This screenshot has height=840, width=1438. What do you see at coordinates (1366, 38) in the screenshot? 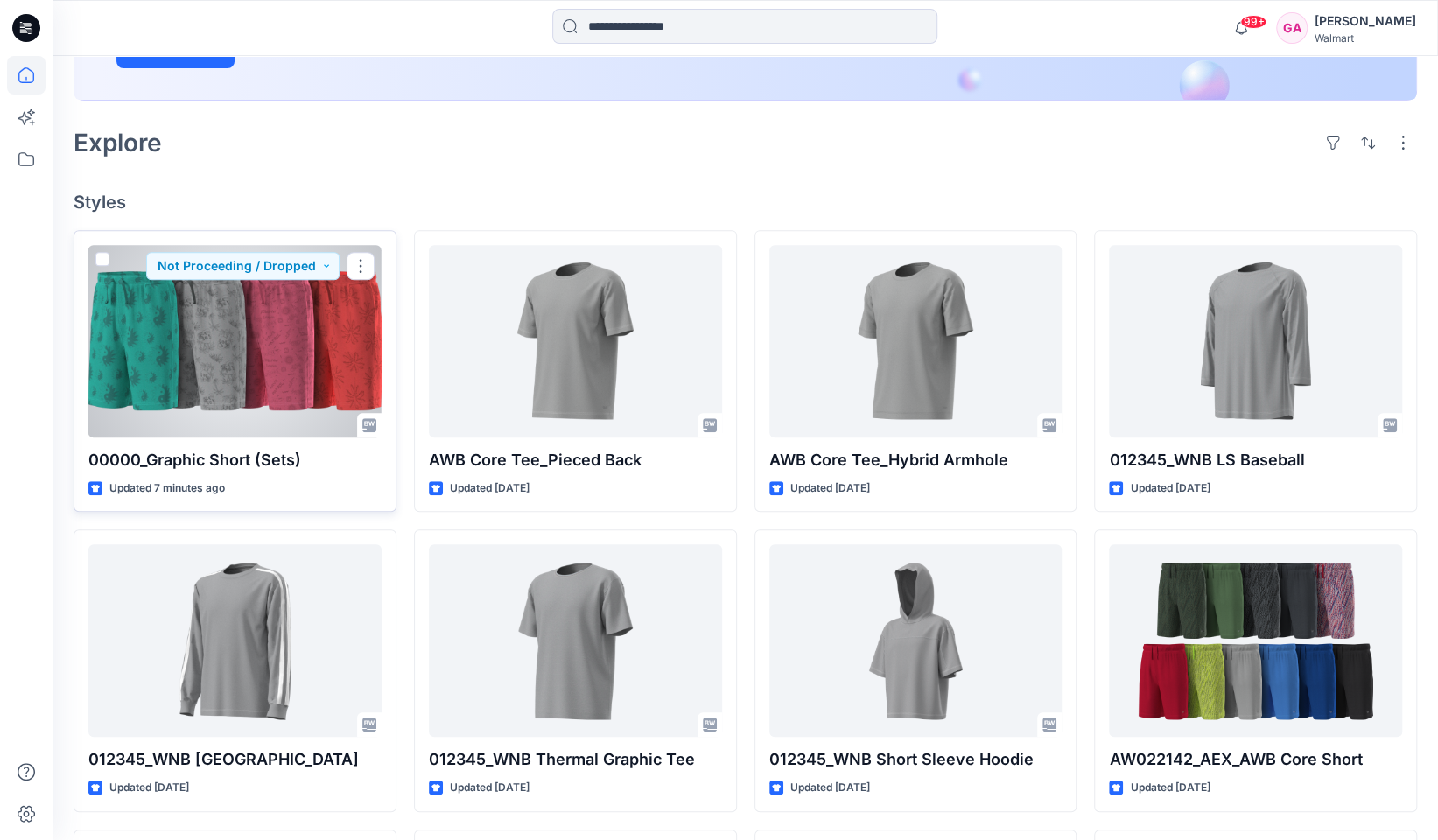
I see `div: Walmart` at bounding box center [1366, 38].